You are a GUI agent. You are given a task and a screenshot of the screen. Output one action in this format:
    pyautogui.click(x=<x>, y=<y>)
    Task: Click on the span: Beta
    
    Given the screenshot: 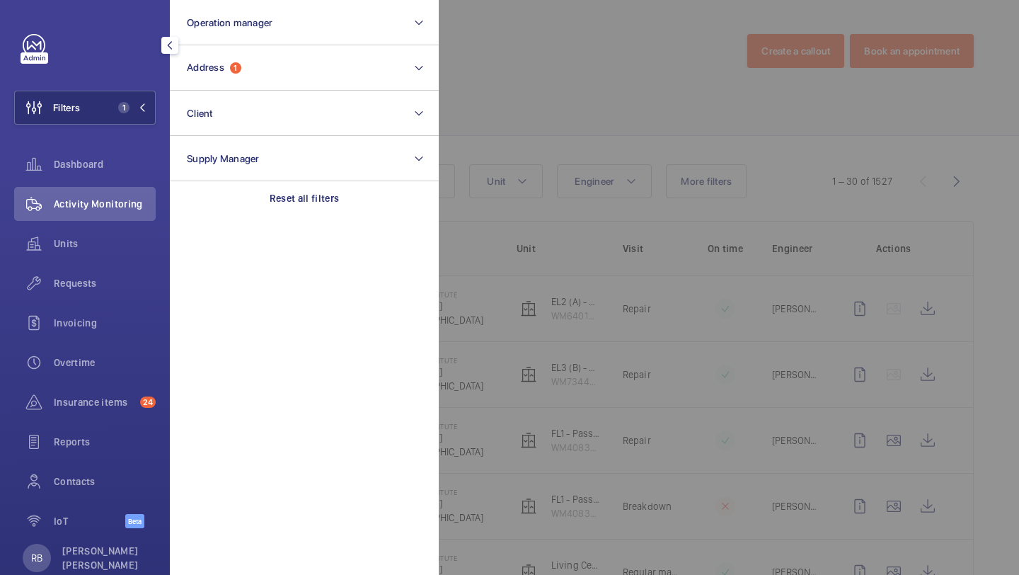 What is the action you would take?
    pyautogui.click(x=134, y=521)
    